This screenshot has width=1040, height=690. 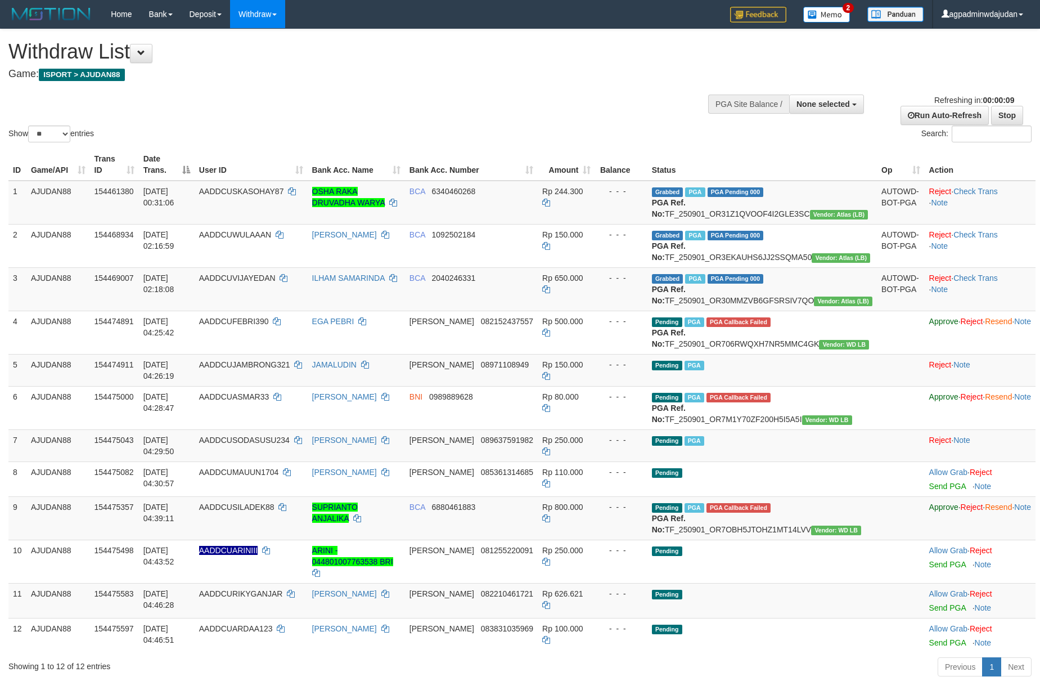 What do you see at coordinates (17, 479) in the screenshot?
I see `td: 8` at bounding box center [17, 479].